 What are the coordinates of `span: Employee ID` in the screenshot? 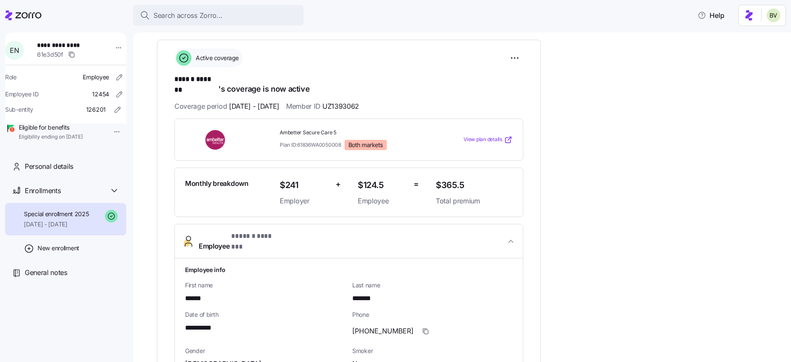 It's located at (22, 94).